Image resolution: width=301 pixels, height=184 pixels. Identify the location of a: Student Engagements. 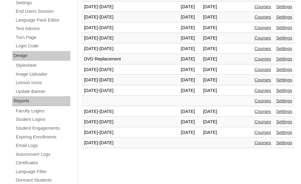
(43, 128).